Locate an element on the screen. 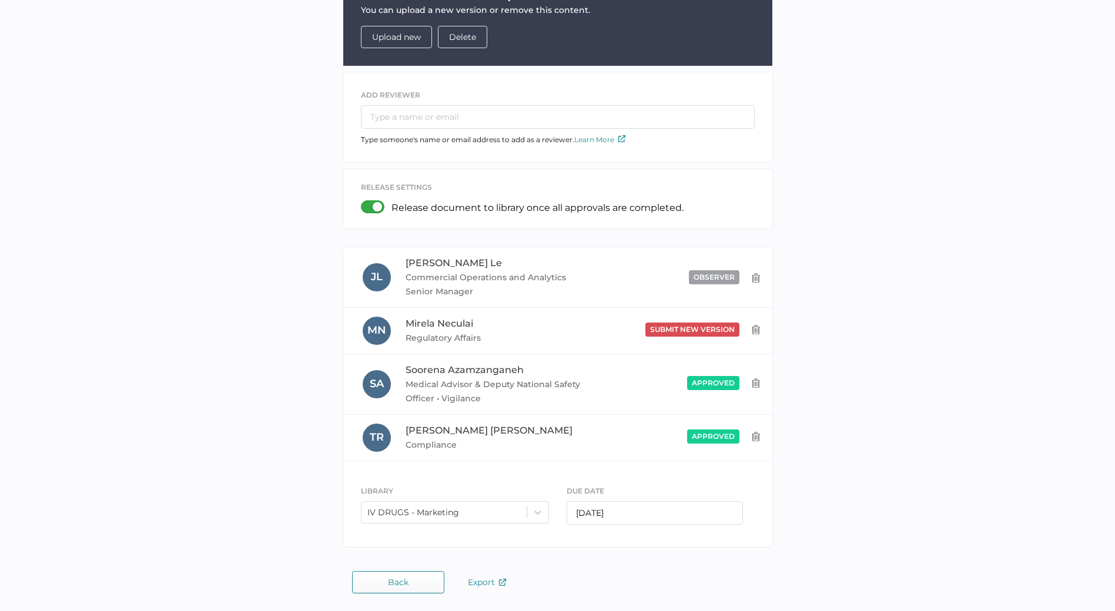 The image size is (1115, 611). span: Back is located at coordinates (398, 582).